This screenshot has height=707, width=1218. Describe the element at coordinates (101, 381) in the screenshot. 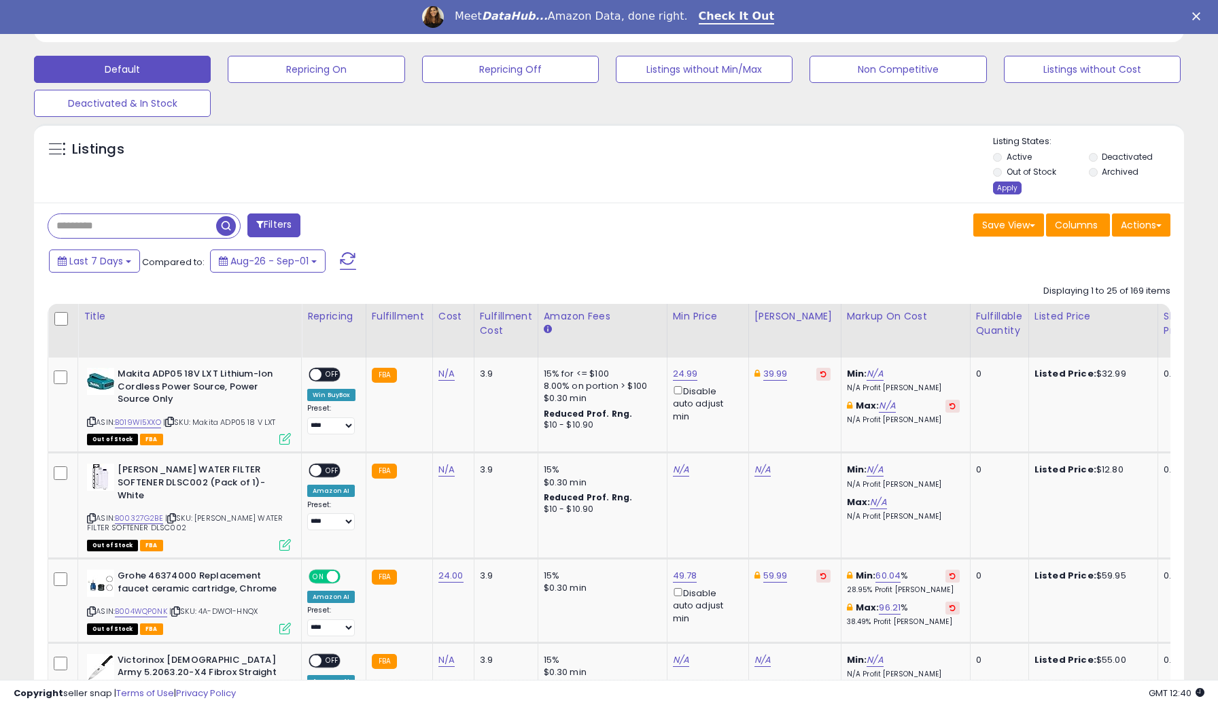

I see `img: 413TJb0VnrL._SL40_.jpg` at that location.